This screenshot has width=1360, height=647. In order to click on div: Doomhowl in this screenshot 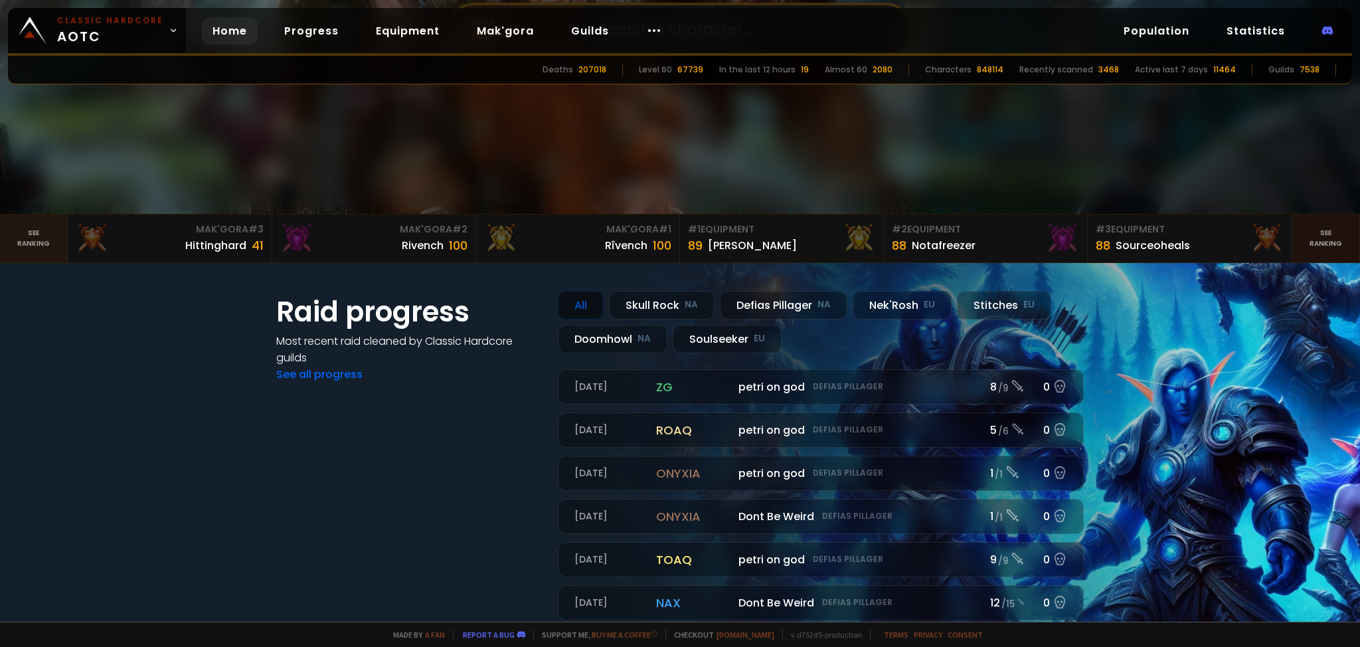, I will do `click(612, 339)`.